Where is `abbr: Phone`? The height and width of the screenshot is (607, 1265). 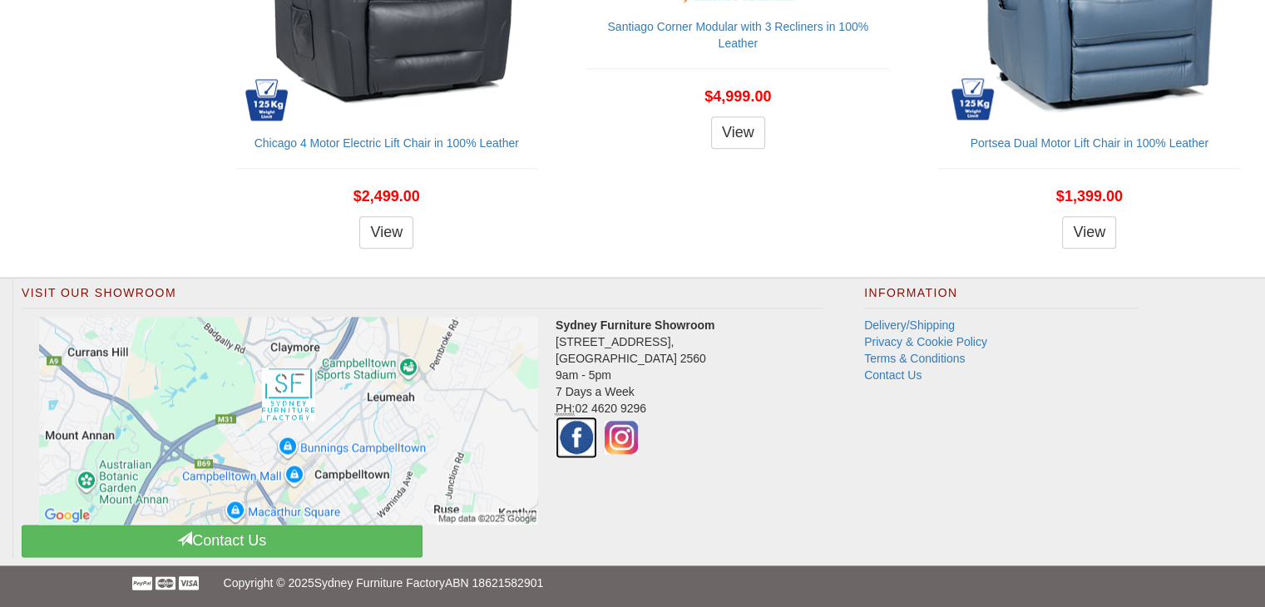 abbr: Phone is located at coordinates (565, 408).